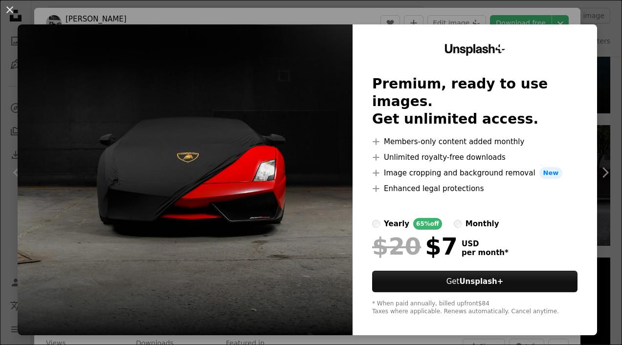  Describe the element at coordinates (485, 244) in the screenshot. I see `span: USD` at that location.